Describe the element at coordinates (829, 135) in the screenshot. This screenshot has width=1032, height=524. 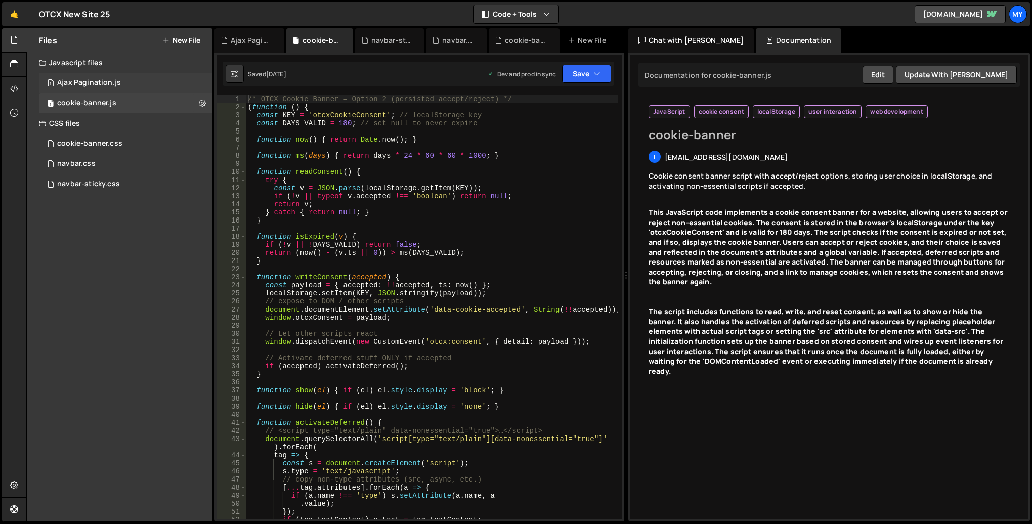
I see `h2: cookie-banner` at that location.